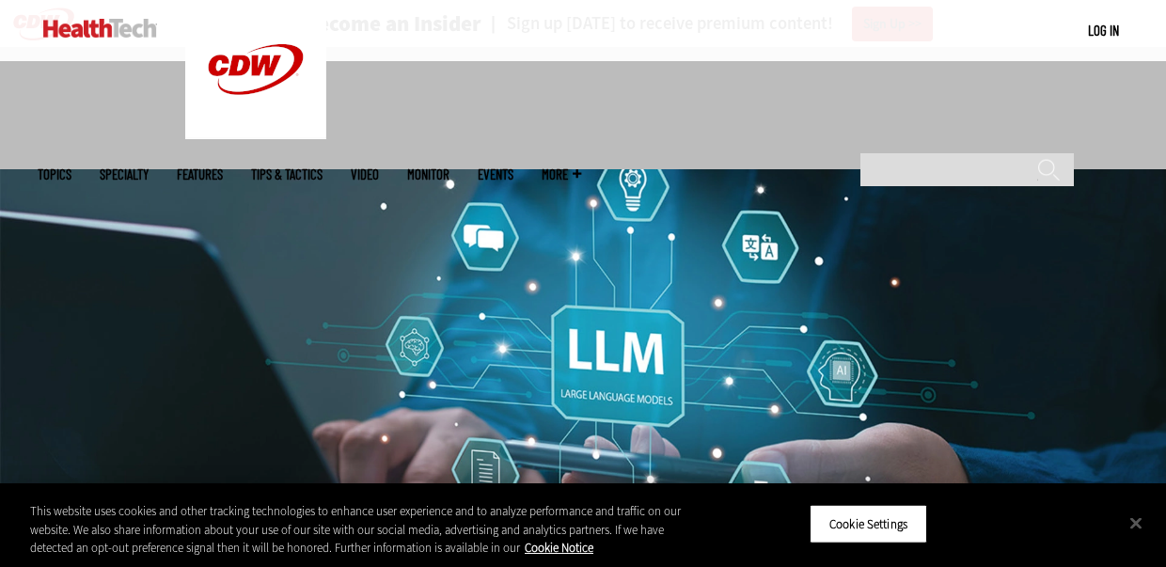 Image resolution: width=1166 pixels, height=567 pixels. I want to click on a: CDW, so click(256, 134).